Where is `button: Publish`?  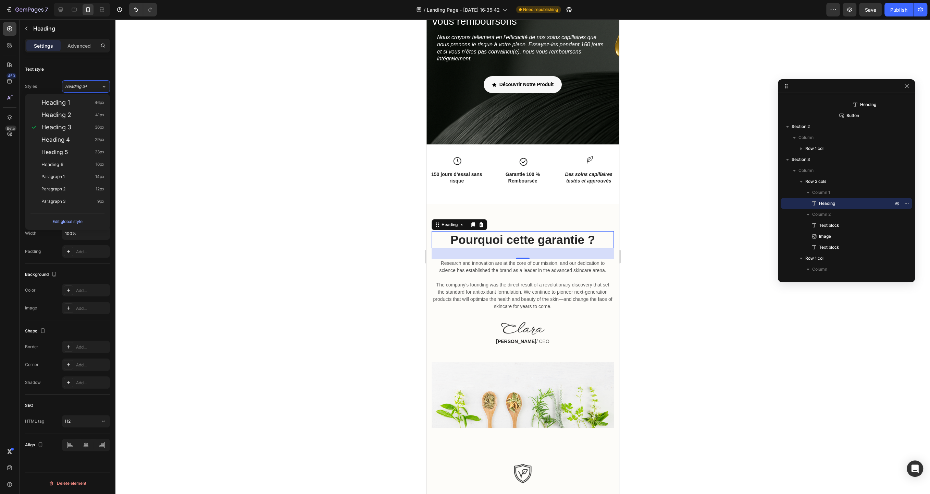
button: Publish is located at coordinates (899, 10).